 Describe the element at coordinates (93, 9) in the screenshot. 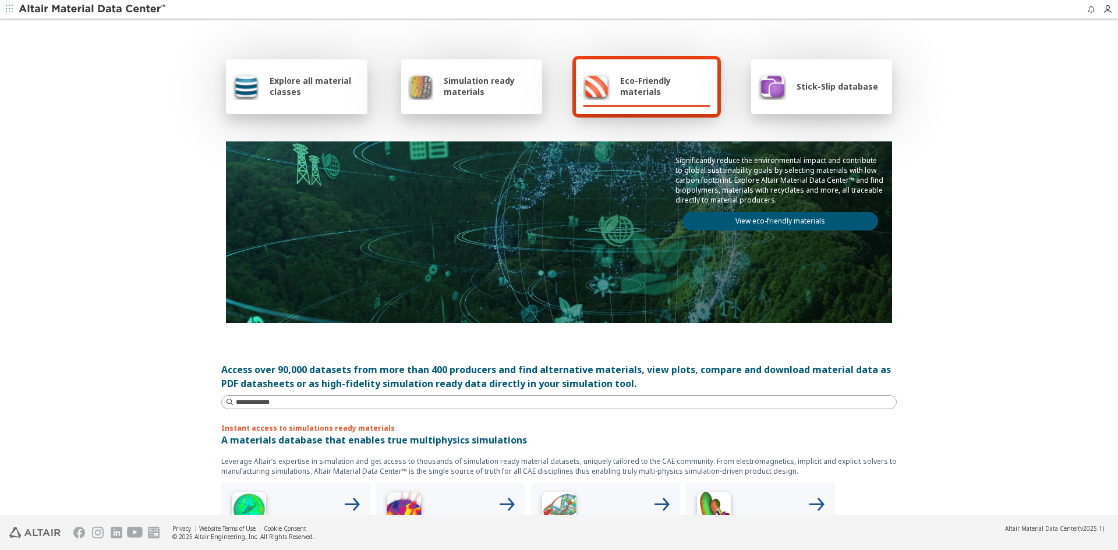

I see `img: Altair Material Data Center` at that location.